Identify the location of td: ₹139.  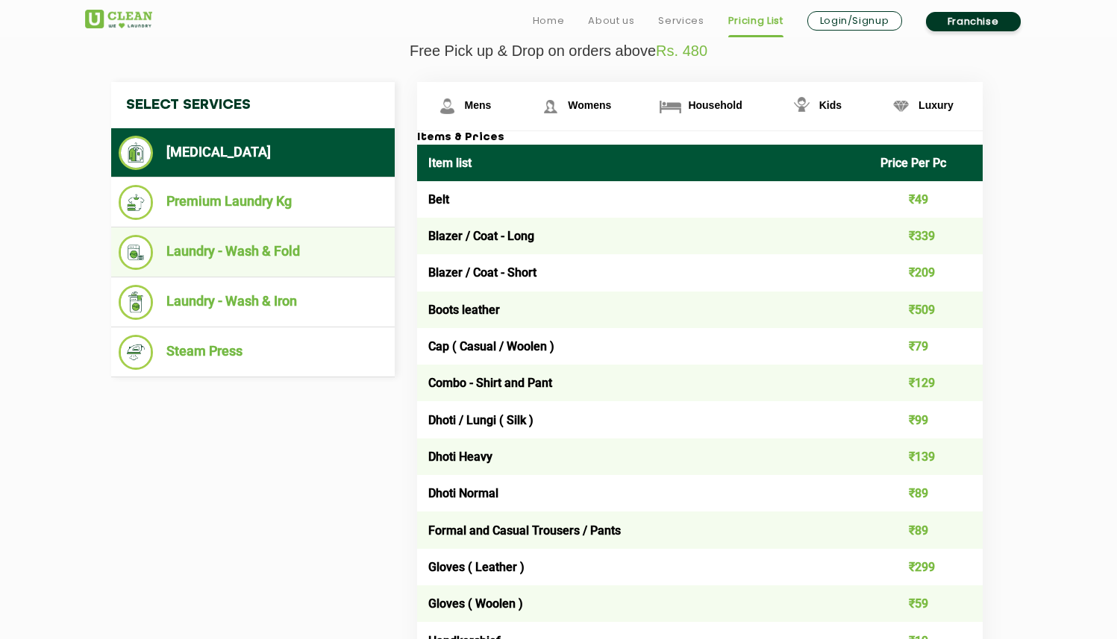
(926, 457).